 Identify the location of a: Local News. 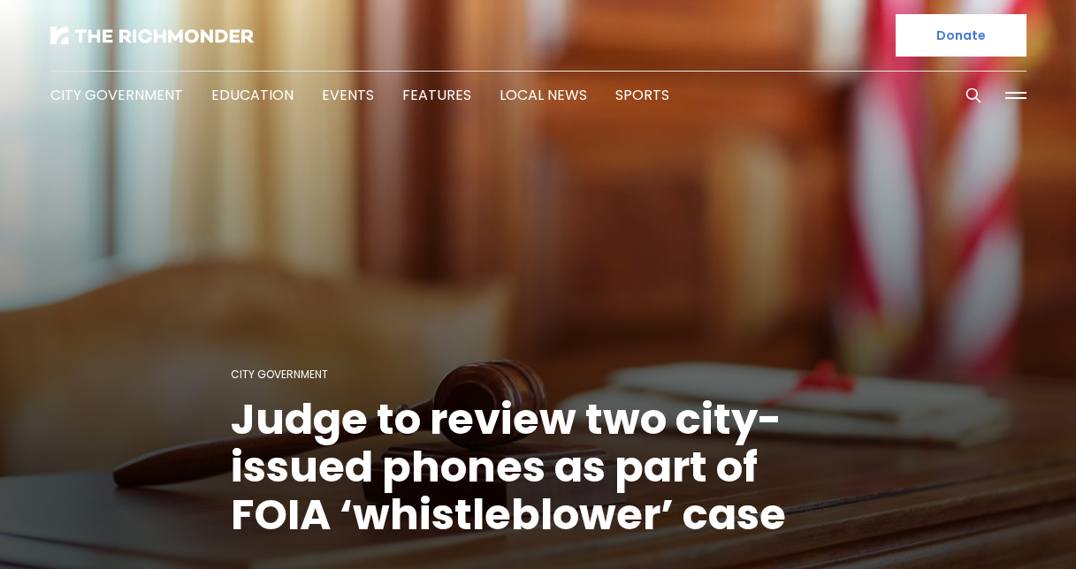
(543, 95).